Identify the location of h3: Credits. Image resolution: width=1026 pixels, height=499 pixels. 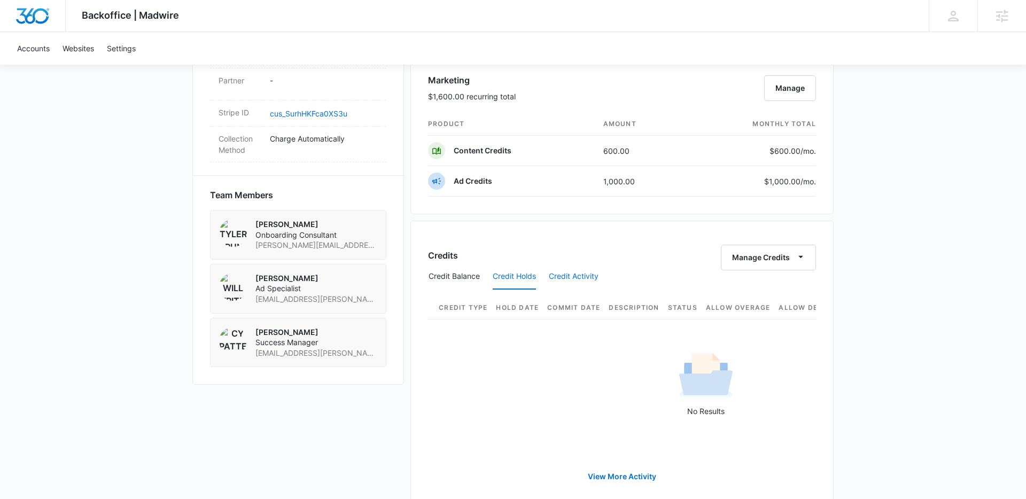
(443, 255).